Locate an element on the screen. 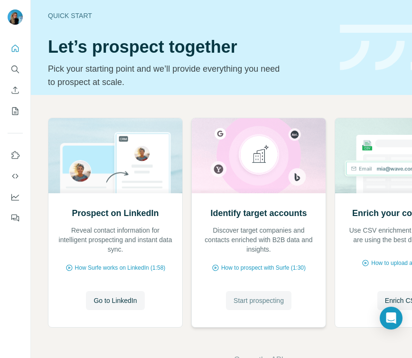  h1: Let’s prospect together is located at coordinates (188, 47).